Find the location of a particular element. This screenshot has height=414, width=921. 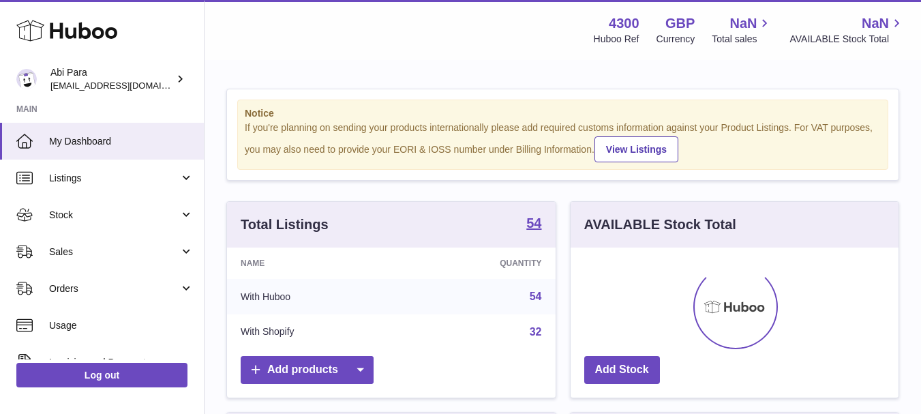

a: Log out is located at coordinates (102, 375).